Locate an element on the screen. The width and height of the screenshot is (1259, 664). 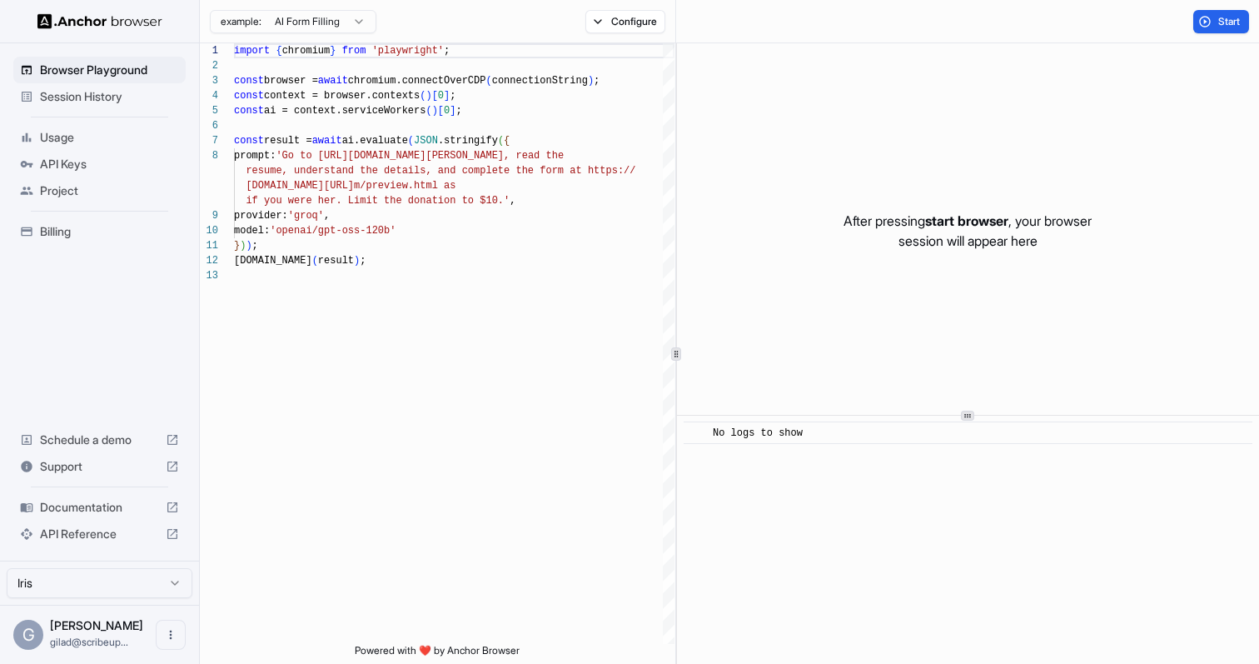
span: orm at https:// is located at coordinates (590, 171).